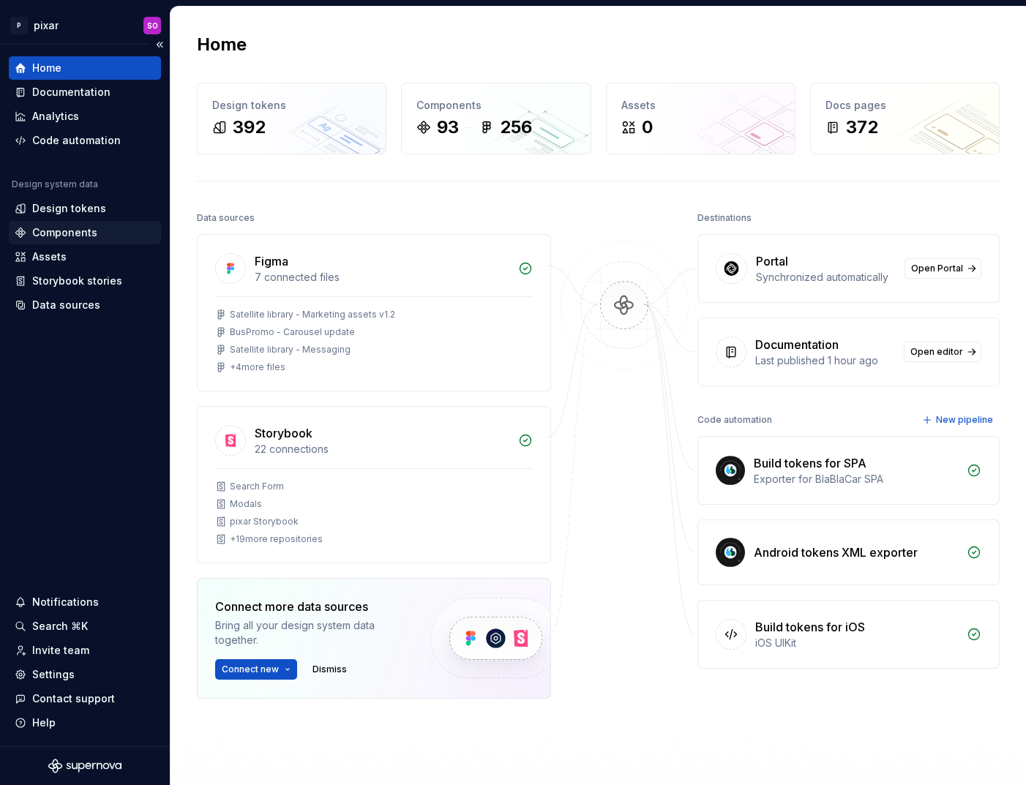  What do you see at coordinates (85, 140) in the screenshot?
I see `a: Code automation` at bounding box center [85, 140].